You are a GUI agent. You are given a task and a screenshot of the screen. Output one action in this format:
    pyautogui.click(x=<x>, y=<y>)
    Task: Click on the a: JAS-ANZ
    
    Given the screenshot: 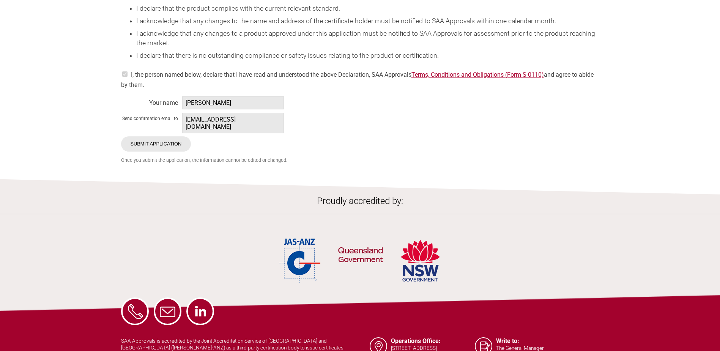 What is the action you would take?
    pyautogui.click(x=300, y=260)
    